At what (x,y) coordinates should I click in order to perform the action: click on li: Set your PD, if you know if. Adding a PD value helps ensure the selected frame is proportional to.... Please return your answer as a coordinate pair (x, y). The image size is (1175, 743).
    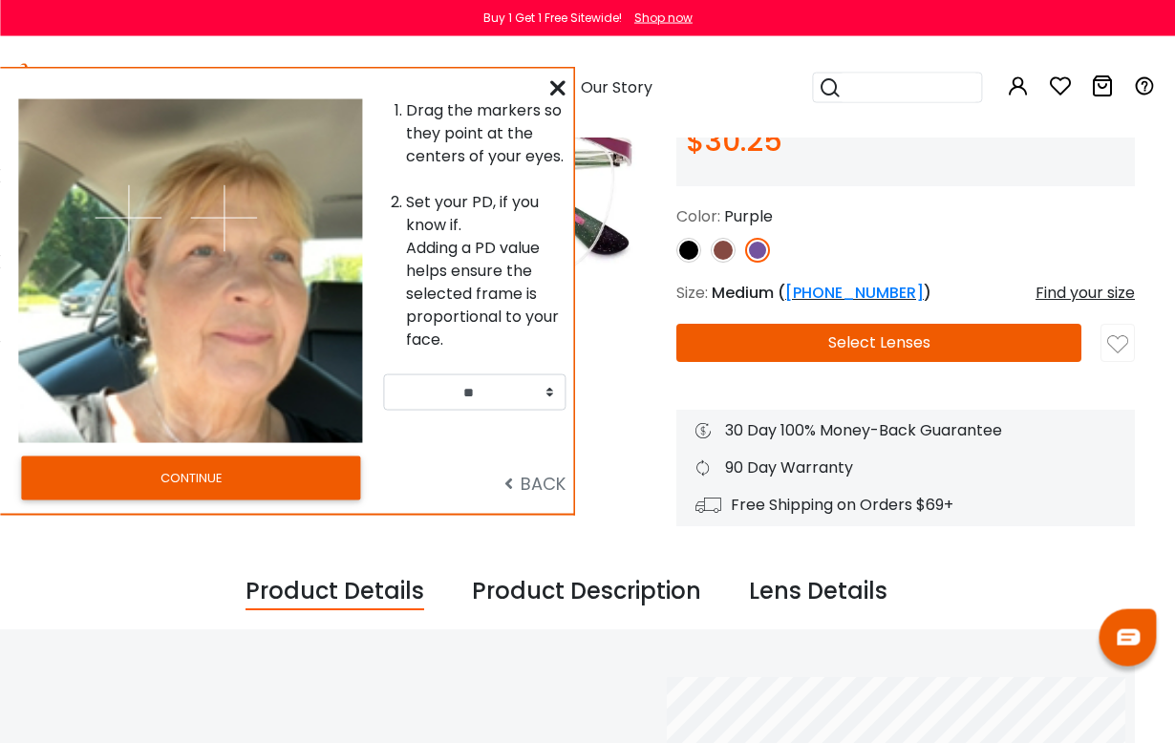
    Looking at the image, I should click on (485, 271).